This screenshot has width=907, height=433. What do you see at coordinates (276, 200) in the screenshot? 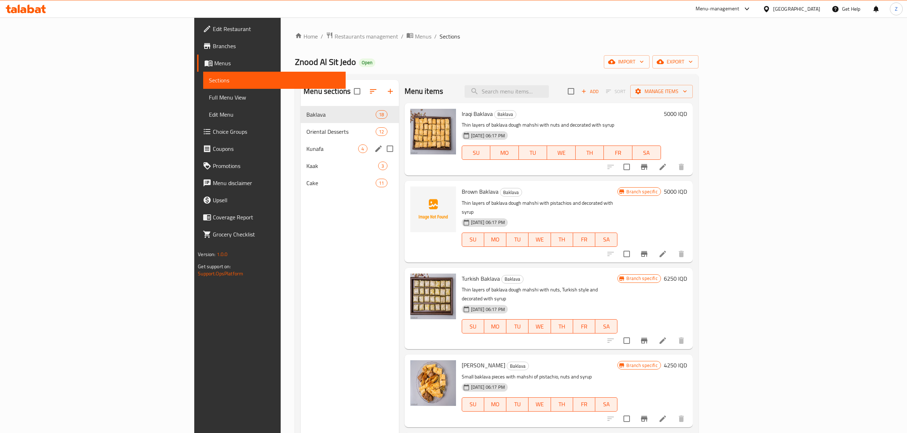
I see `span: Upsell` at bounding box center [276, 200].